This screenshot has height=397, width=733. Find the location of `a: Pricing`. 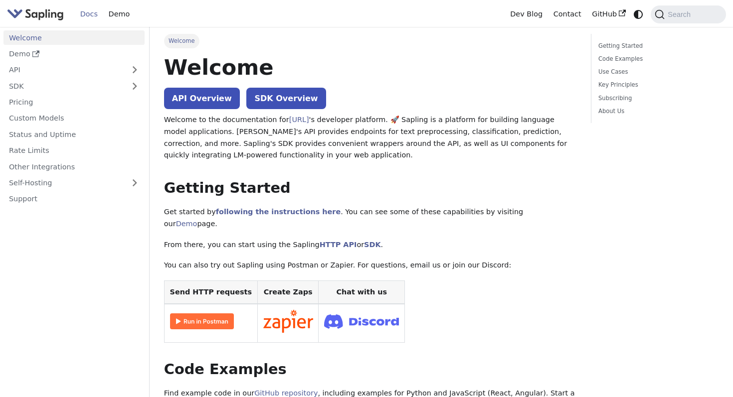

a: Pricing is located at coordinates (74, 102).